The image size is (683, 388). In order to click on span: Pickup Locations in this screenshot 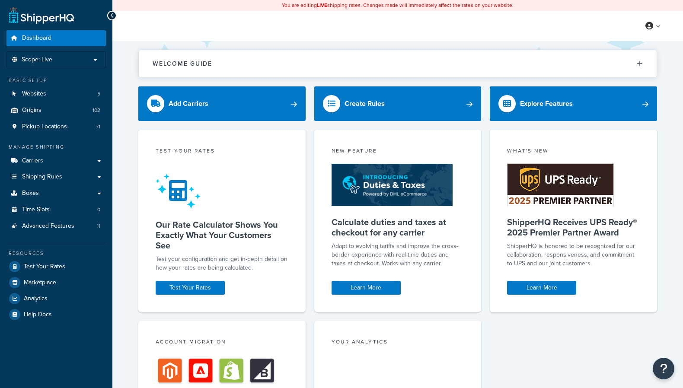, I will do `click(45, 127)`.